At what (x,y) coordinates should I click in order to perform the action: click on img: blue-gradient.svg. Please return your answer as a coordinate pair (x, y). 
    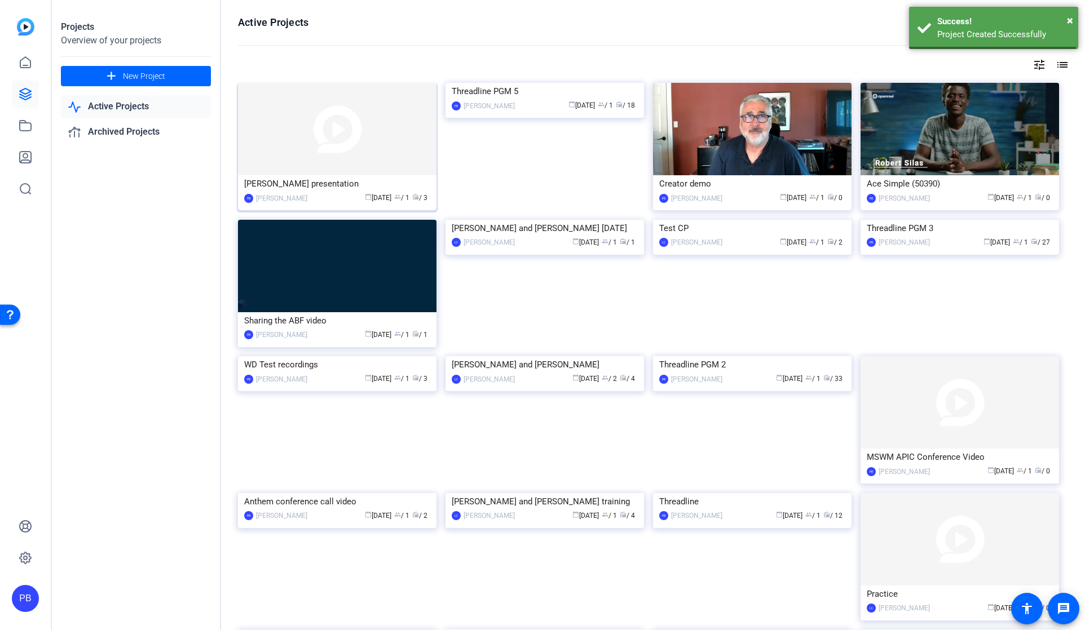
    Looking at the image, I should click on (25, 26).